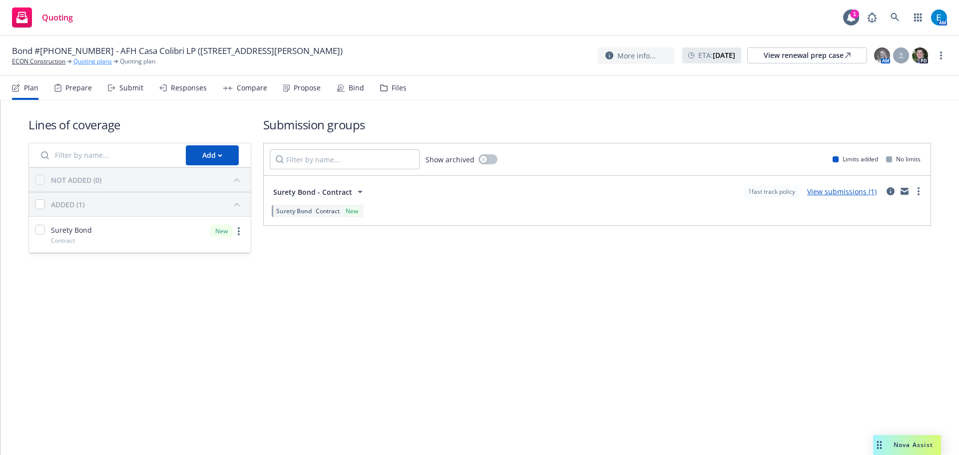 This screenshot has width=959, height=455. I want to click on h1: Lines of coverage, so click(140, 124).